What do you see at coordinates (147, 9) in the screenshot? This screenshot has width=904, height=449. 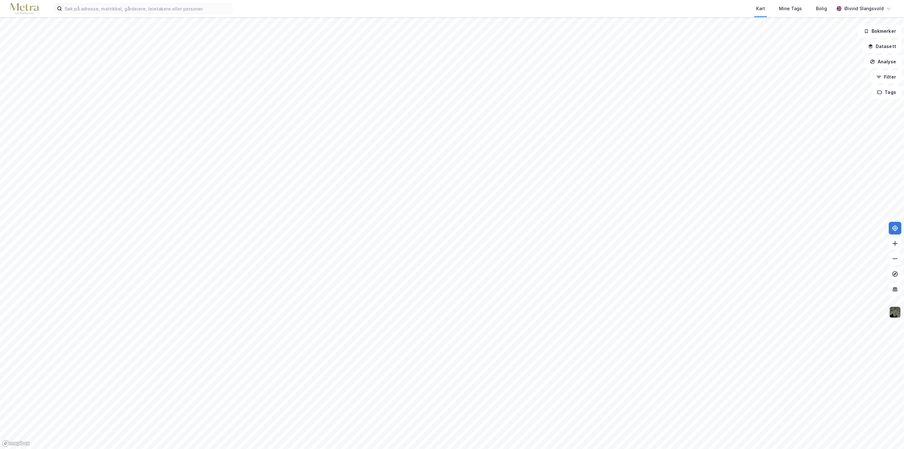 I see `input: Søk på adresse, matrikkel, gårdeiere, leietakere eller personer` at bounding box center [147, 9].